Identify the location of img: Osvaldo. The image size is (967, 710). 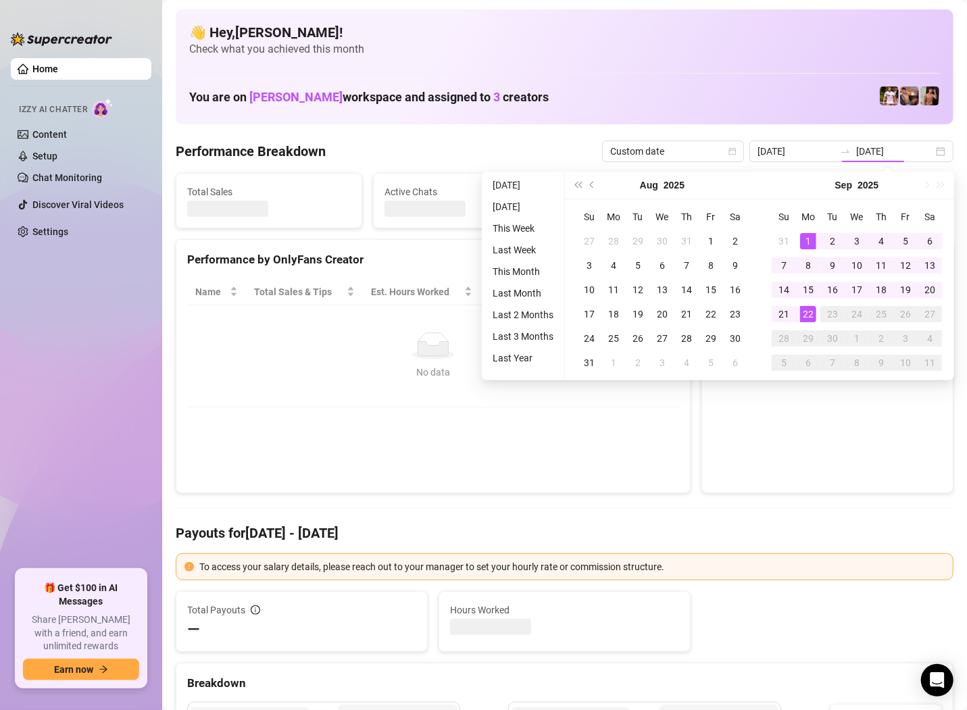
(910, 96).